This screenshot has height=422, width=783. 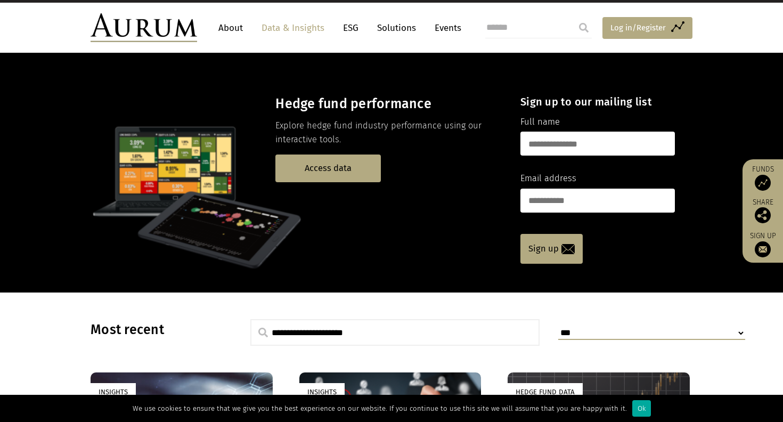 What do you see at coordinates (396, 28) in the screenshot?
I see `a: Solutions` at bounding box center [396, 28].